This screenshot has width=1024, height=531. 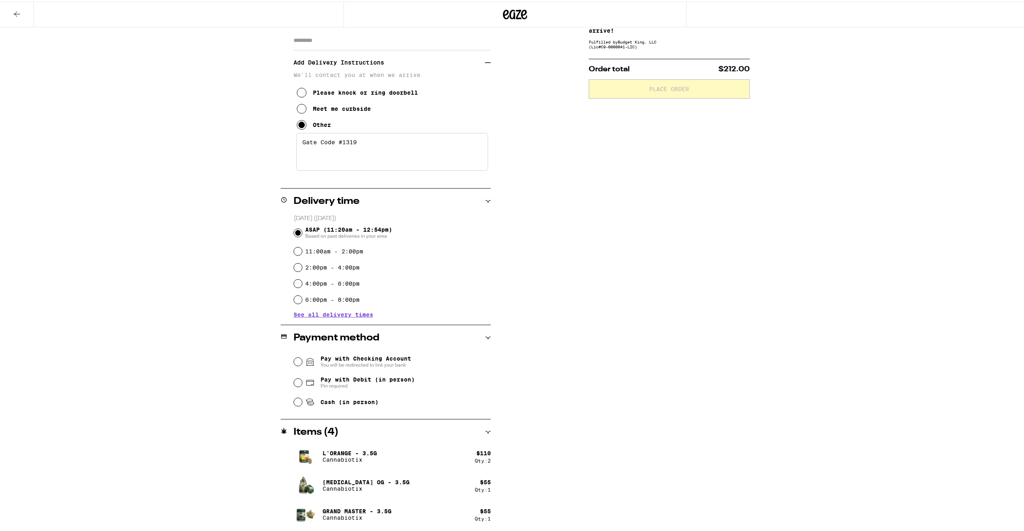 I want to click on span: Based on past deliveries in your area, so click(x=349, y=234).